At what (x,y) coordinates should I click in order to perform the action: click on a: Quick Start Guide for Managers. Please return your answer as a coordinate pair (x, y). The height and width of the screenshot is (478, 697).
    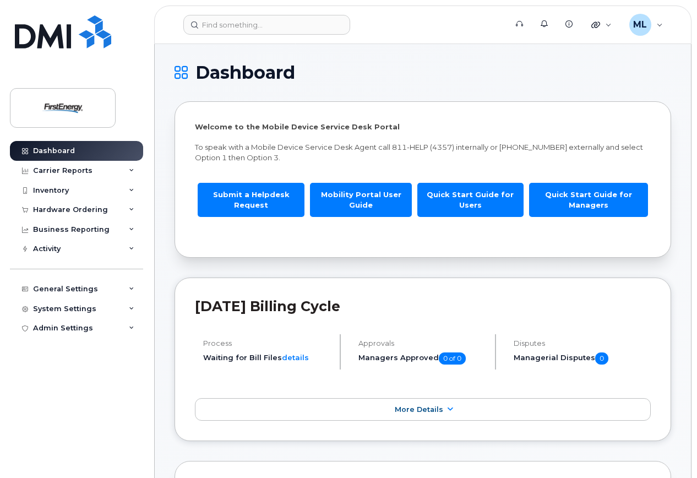
    Looking at the image, I should click on (588, 199).